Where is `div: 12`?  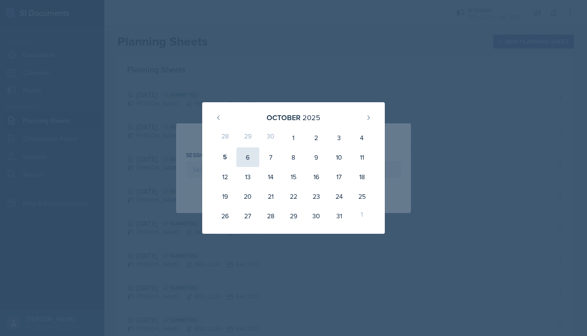
div: 12 is located at coordinates (225, 177).